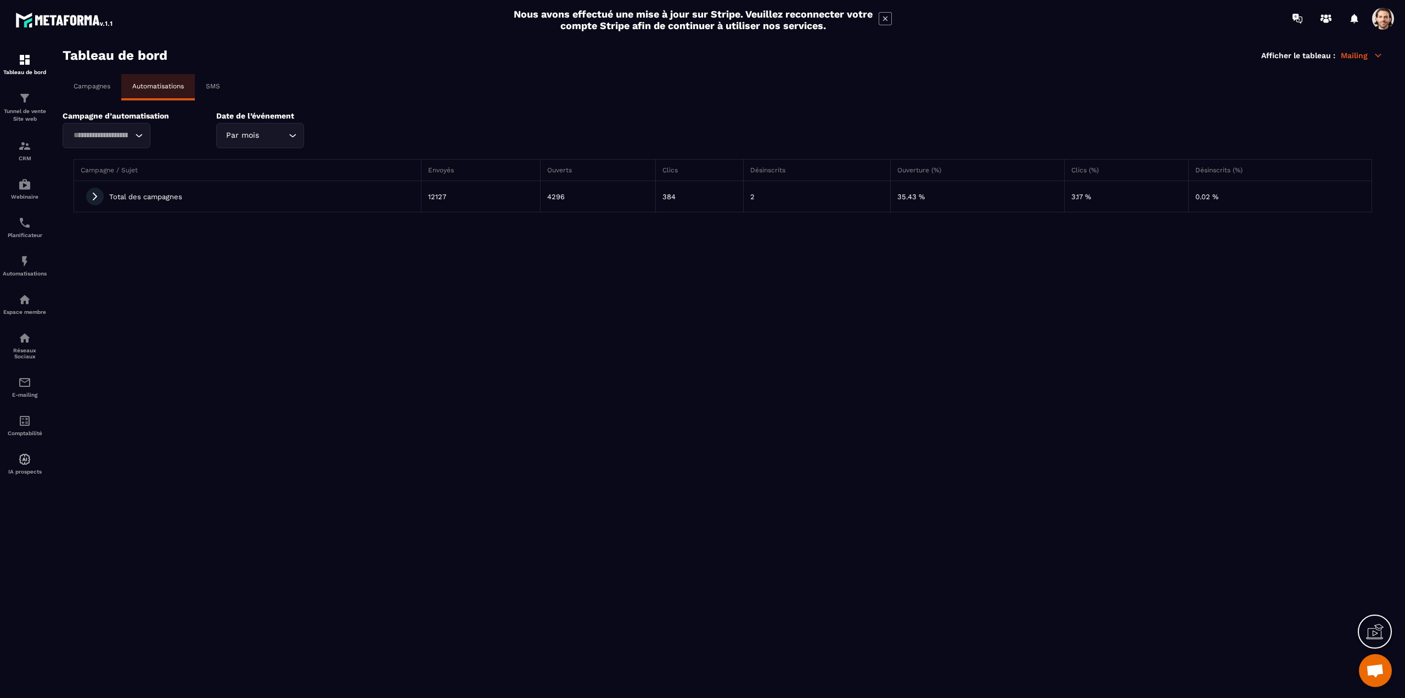 The image size is (1405, 698). Describe the element at coordinates (131, 116) in the screenshot. I see `p: Campagne d’automatisation` at that location.